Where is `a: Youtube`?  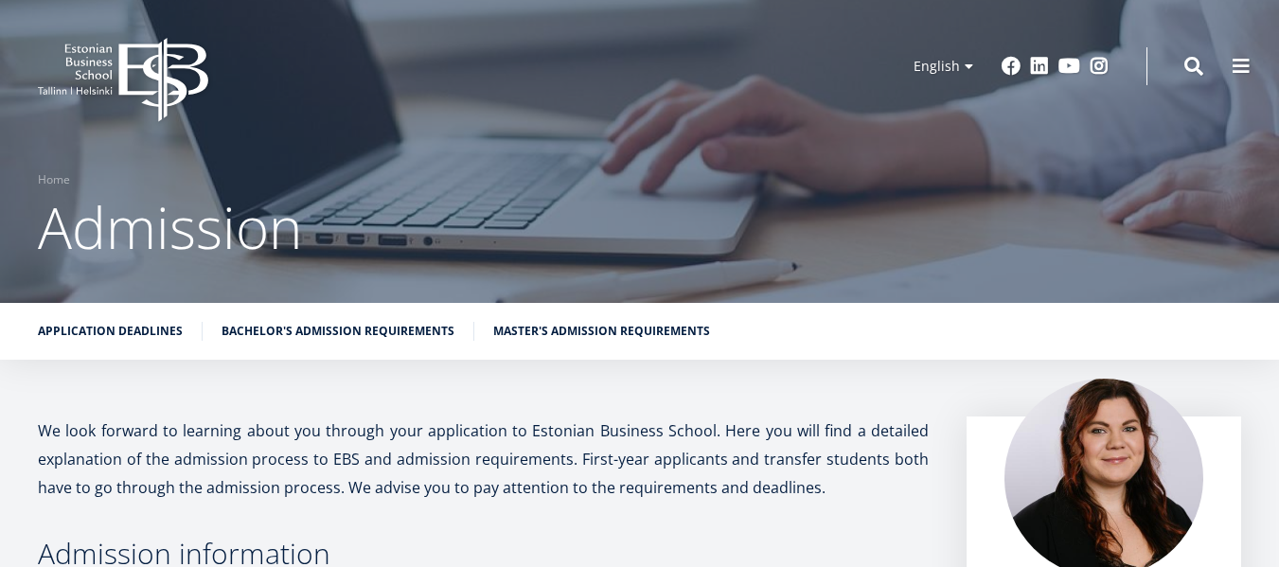 a: Youtube is located at coordinates (1069, 66).